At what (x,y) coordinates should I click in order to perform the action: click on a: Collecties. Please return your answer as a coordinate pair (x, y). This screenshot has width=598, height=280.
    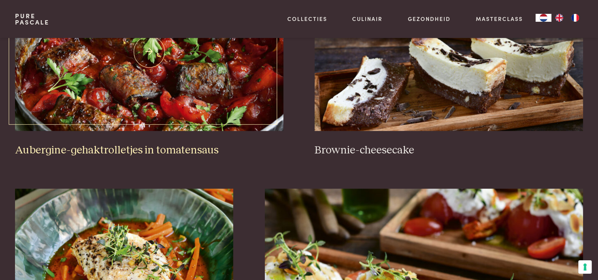
    Looking at the image, I should click on (307, 19).